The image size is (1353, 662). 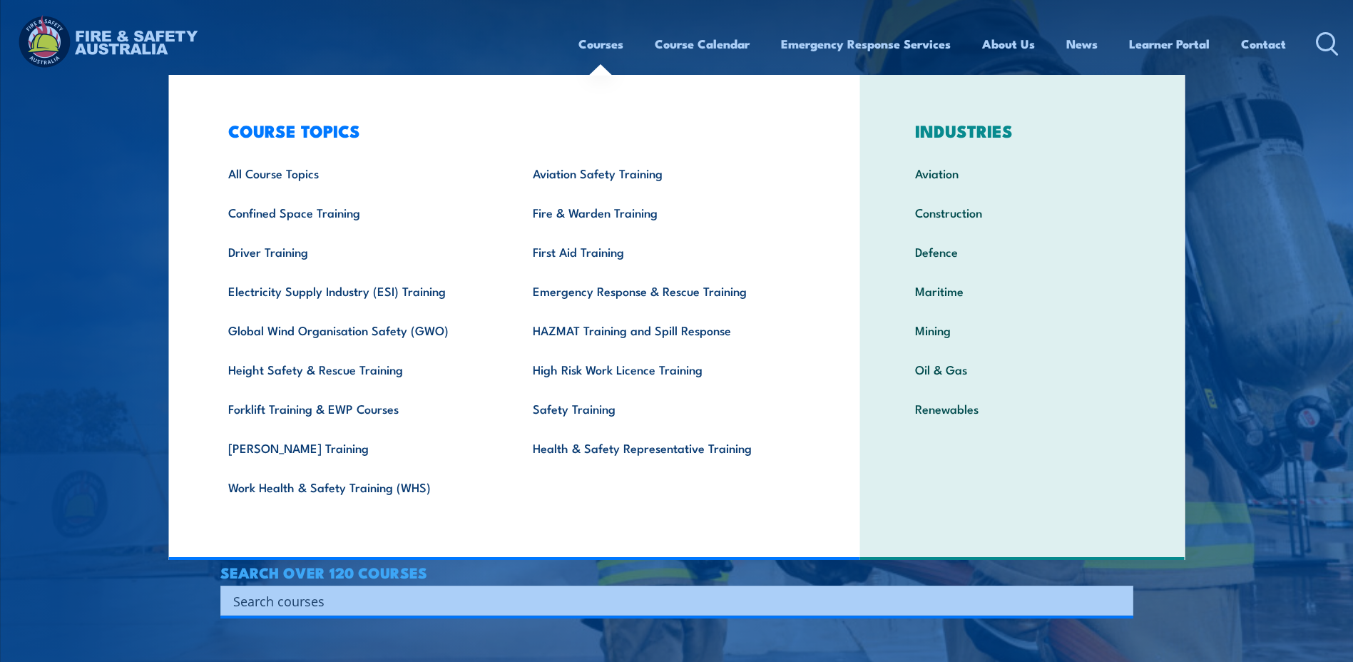 I want to click on a: Driver Training, so click(x=358, y=251).